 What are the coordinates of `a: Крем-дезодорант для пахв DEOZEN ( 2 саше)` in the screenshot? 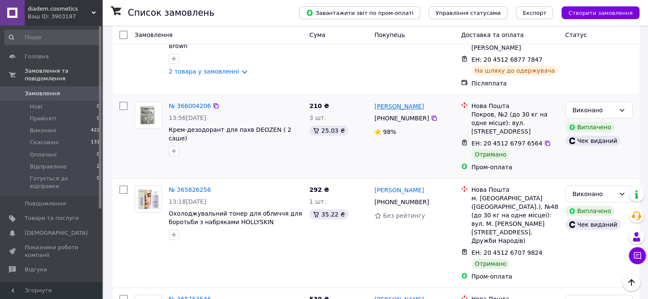 It's located at (230, 134).